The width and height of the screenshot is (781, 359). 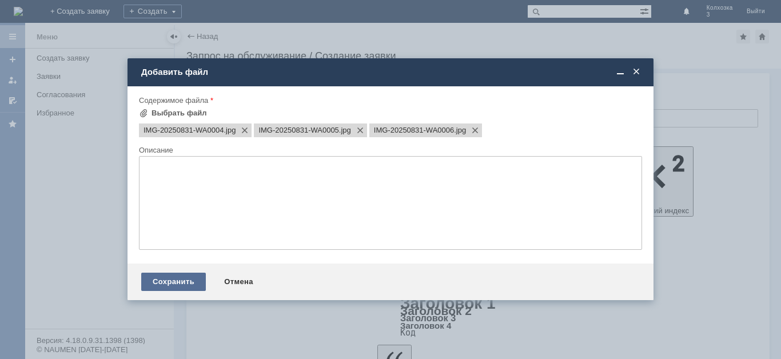 What do you see at coordinates (636, 72) in the screenshot?
I see `span: Закрыть` at bounding box center [636, 72].